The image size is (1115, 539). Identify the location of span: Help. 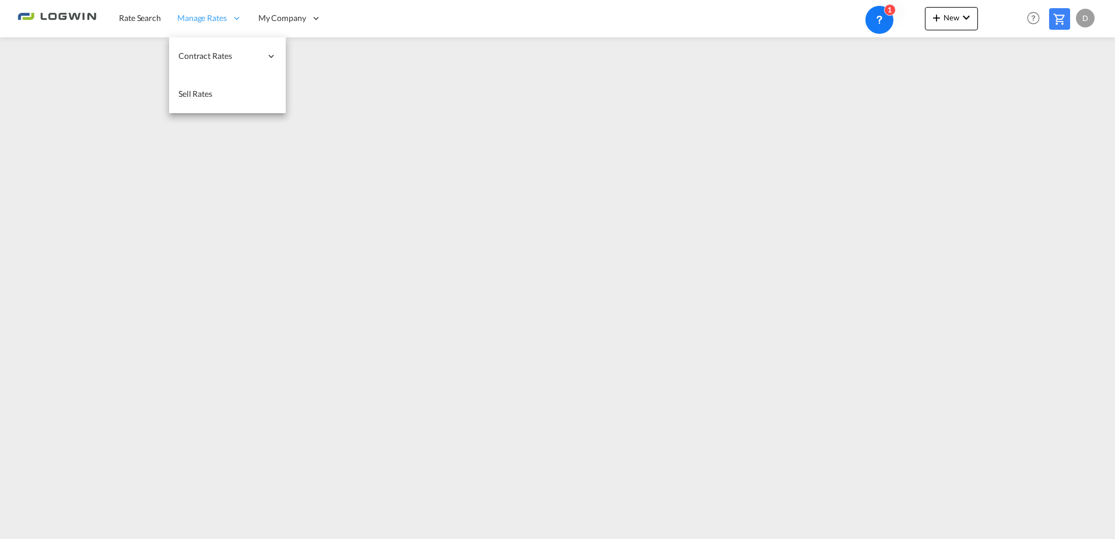
(1033, 18).